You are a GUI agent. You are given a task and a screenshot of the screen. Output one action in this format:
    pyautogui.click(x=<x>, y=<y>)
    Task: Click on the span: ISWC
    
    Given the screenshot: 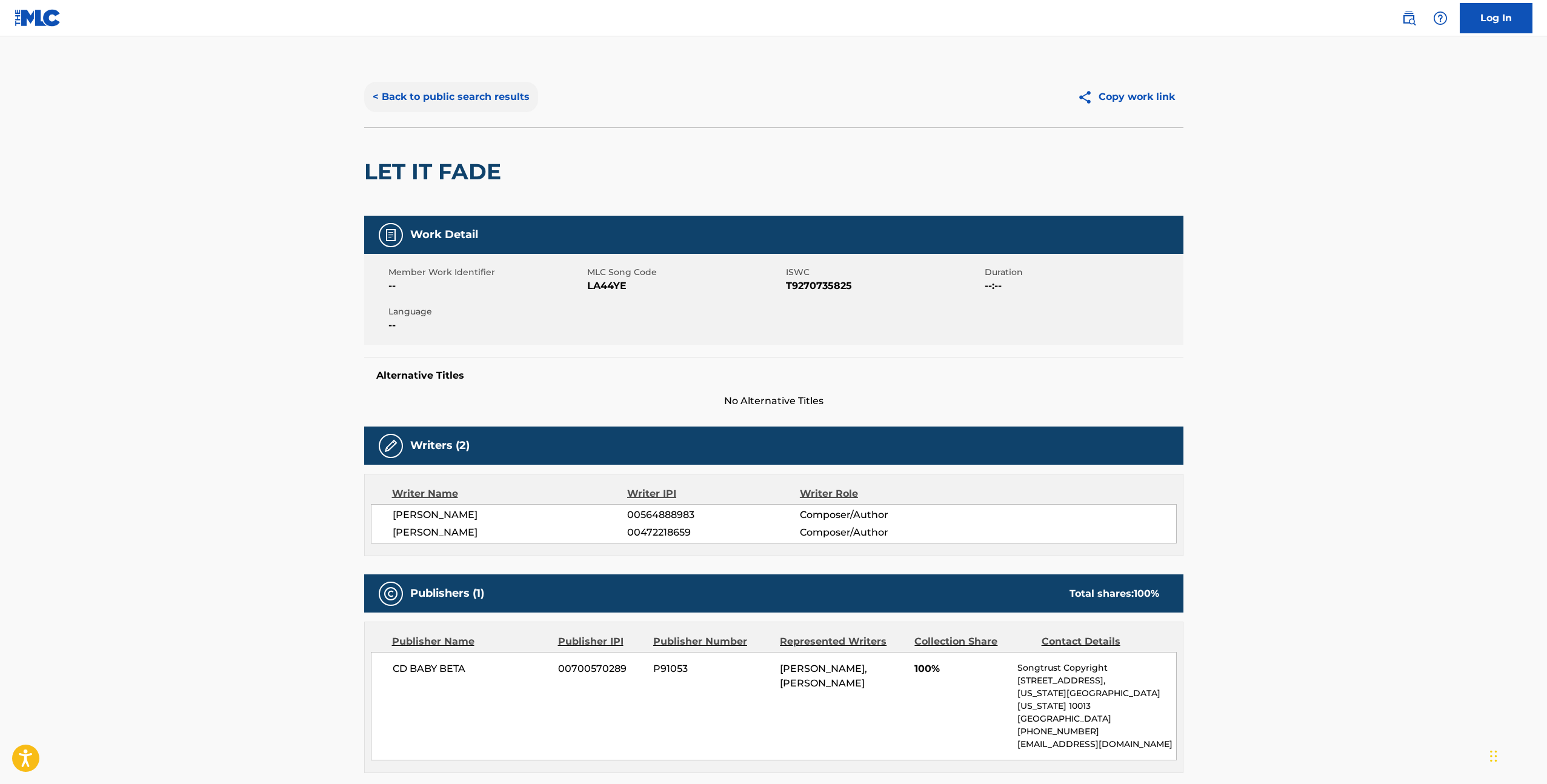 What is the action you would take?
    pyautogui.click(x=884, y=272)
    